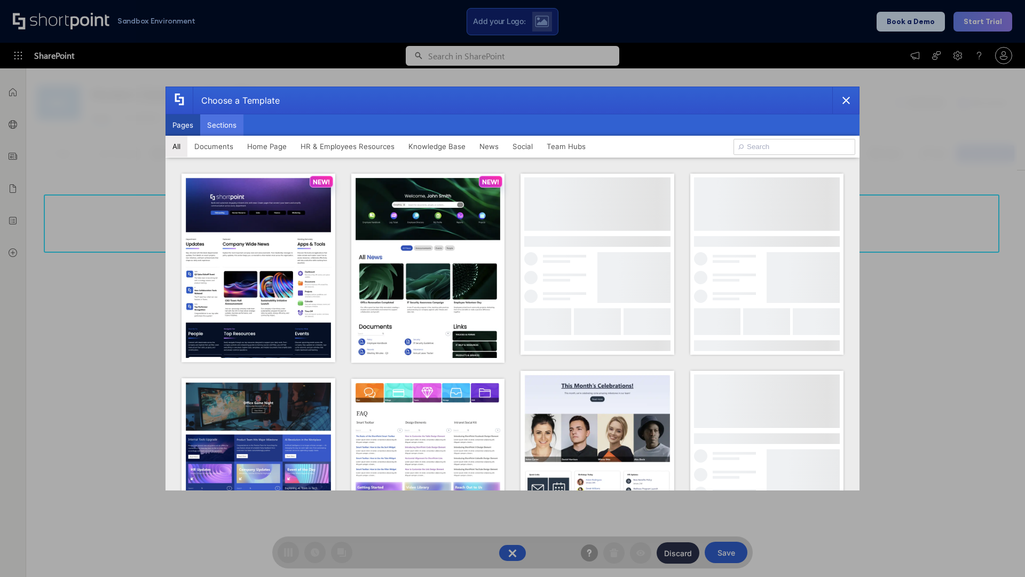  Describe the element at coordinates (176, 146) in the screenshot. I see `button: All` at that location.